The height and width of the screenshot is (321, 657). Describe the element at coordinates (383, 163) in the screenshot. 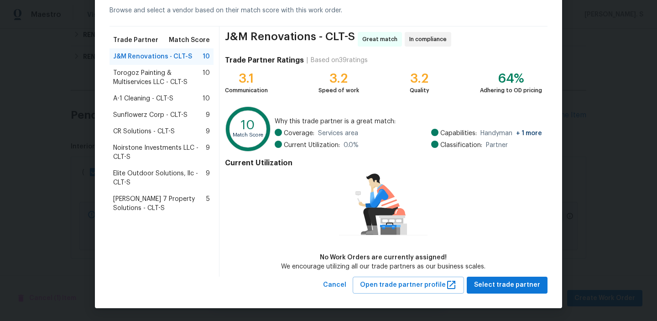

I see `h4: Current Utilization` at that location.